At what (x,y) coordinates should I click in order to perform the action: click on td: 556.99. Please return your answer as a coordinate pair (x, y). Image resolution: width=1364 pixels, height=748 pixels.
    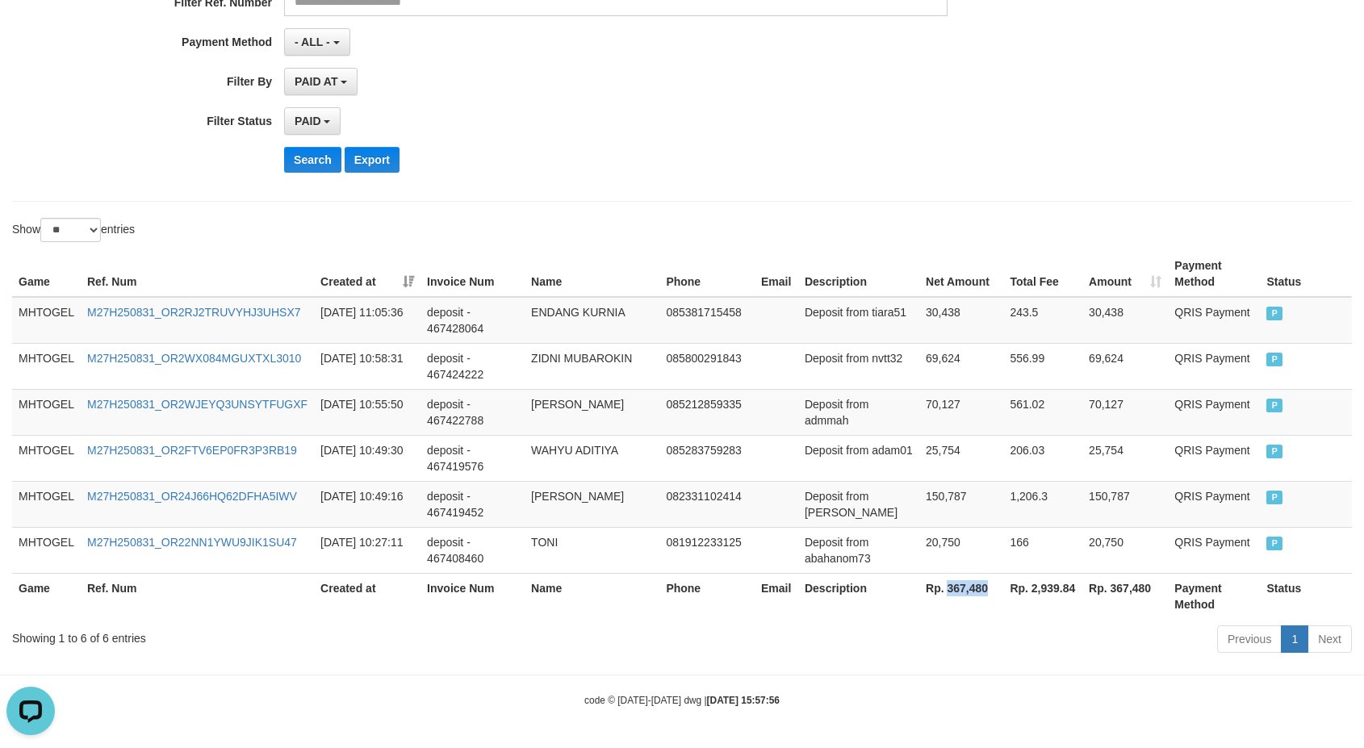
    Looking at the image, I should click on (1043, 366).